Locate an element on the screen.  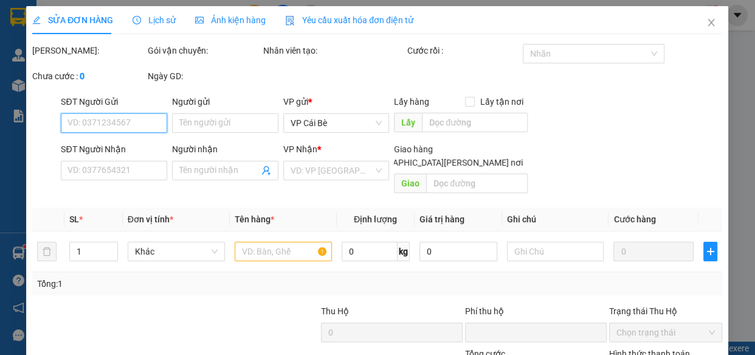
span: picture is located at coordinates (200, 20).